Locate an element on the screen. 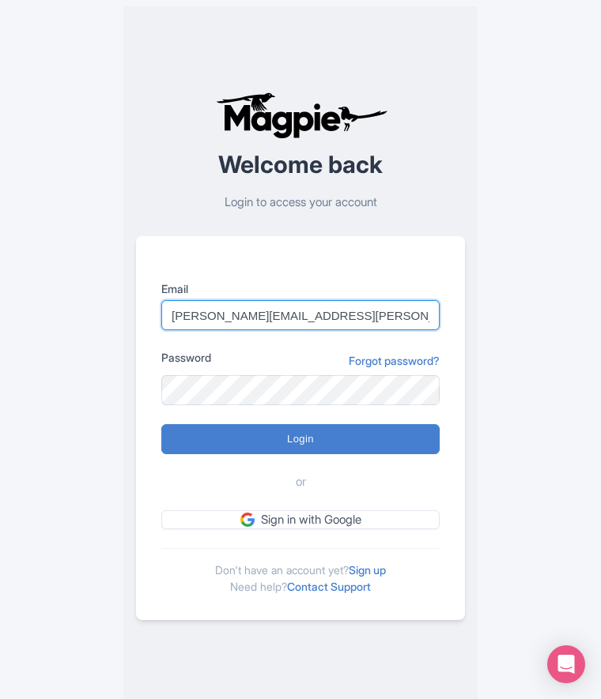 This screenshot has height=699, width=601. img: logo-ab69f6fb50320c5b225c76a69d11143b.png is located at coordinates (300, 115).